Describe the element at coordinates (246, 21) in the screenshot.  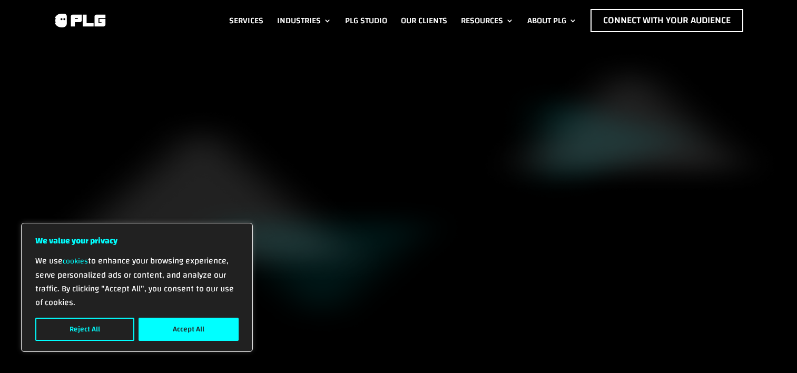
I see `a: Services` at that location.